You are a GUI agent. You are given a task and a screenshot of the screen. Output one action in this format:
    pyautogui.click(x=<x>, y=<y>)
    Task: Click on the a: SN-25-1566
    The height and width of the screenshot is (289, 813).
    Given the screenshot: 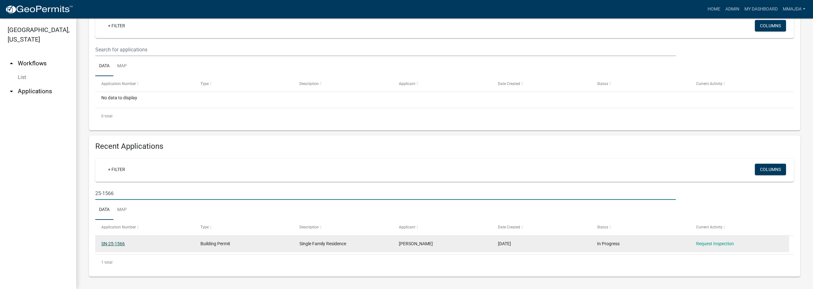 What is the action you would take?
    pyautogui.click(x=113, y=244)
    